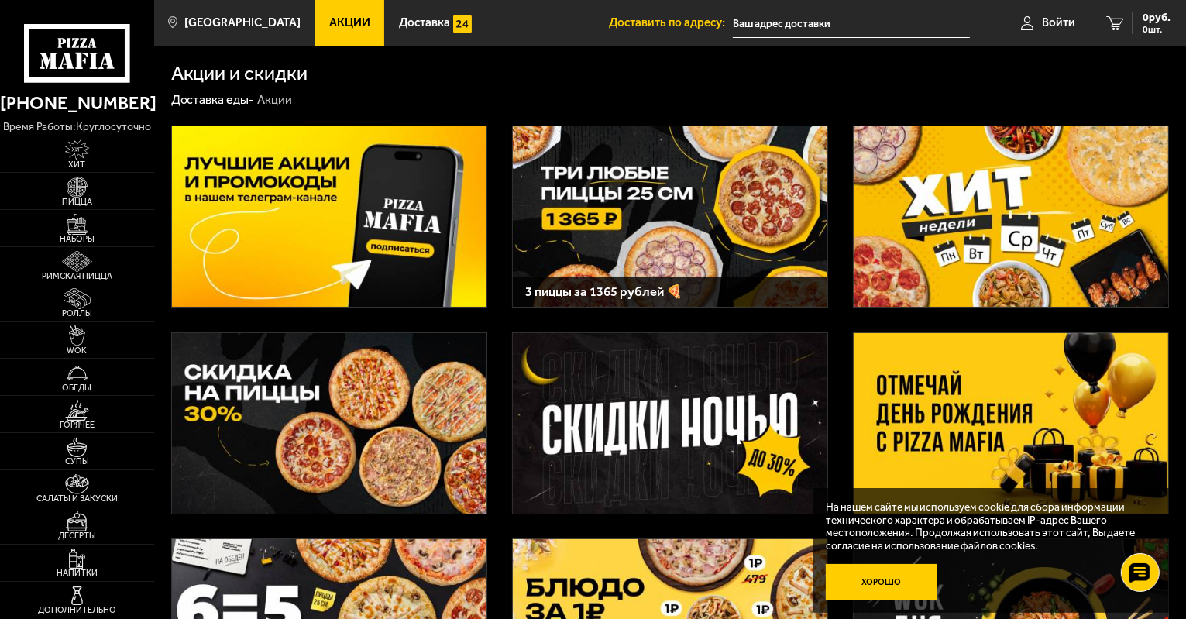  What do you see at coordinates (463, 24) in the screenshot?
I see `img: 15daf4d41897b9f0e9f617042186c801.svg` at bounding box center [463, 24].